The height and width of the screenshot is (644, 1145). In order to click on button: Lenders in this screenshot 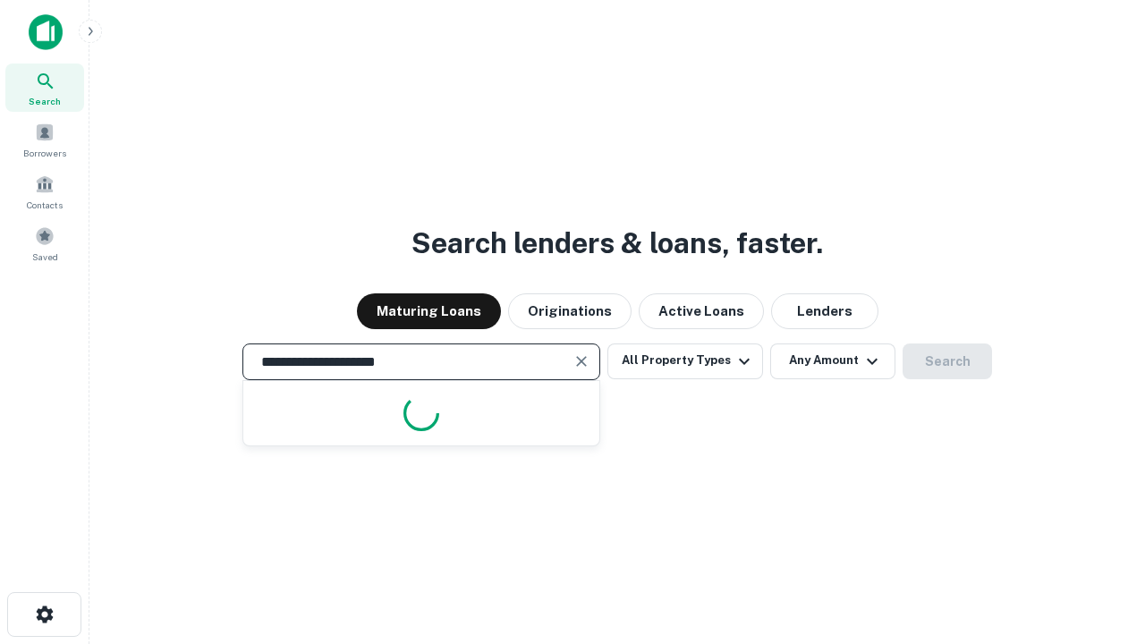, I will do `click(824, 311)`.